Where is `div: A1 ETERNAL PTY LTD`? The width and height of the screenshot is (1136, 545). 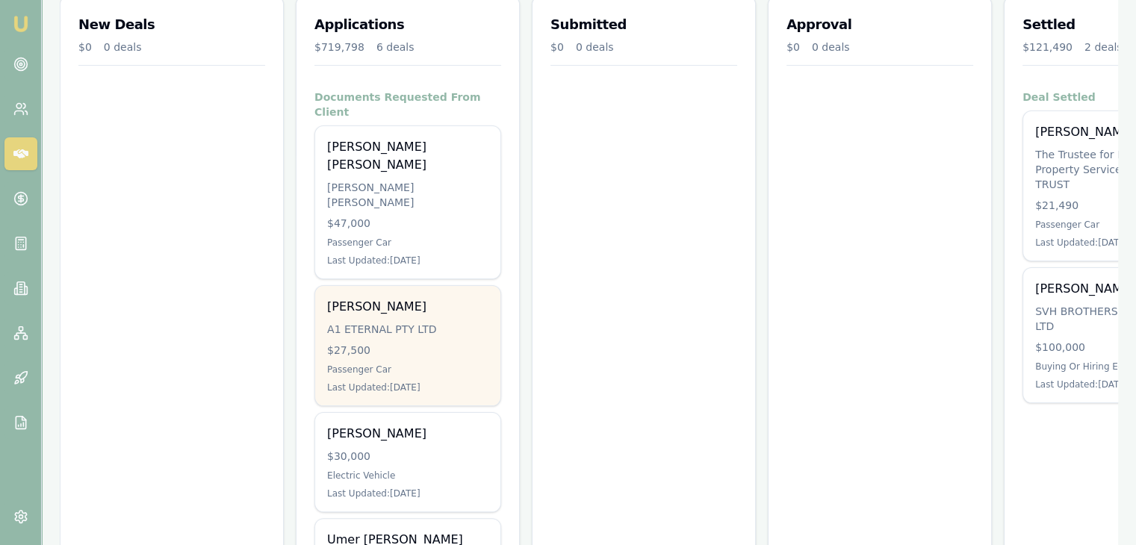
div: A1 ETERNAL PTY LTD is located at coordinates (408, 329).